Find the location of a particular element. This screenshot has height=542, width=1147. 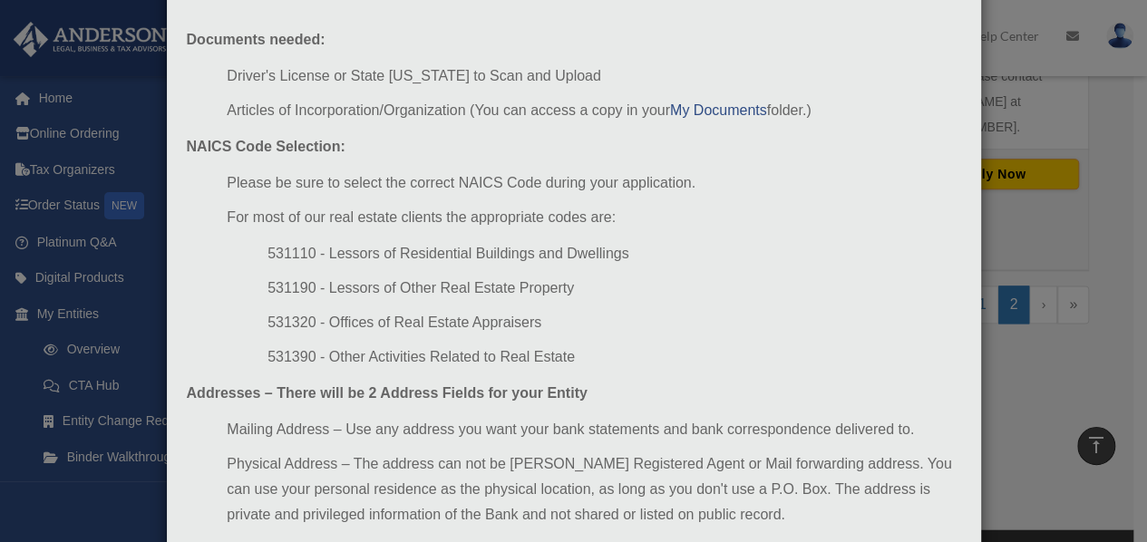

strong: Addresses – There will be 2 Address Fields for your Entity is located at coordinates (387, 393).